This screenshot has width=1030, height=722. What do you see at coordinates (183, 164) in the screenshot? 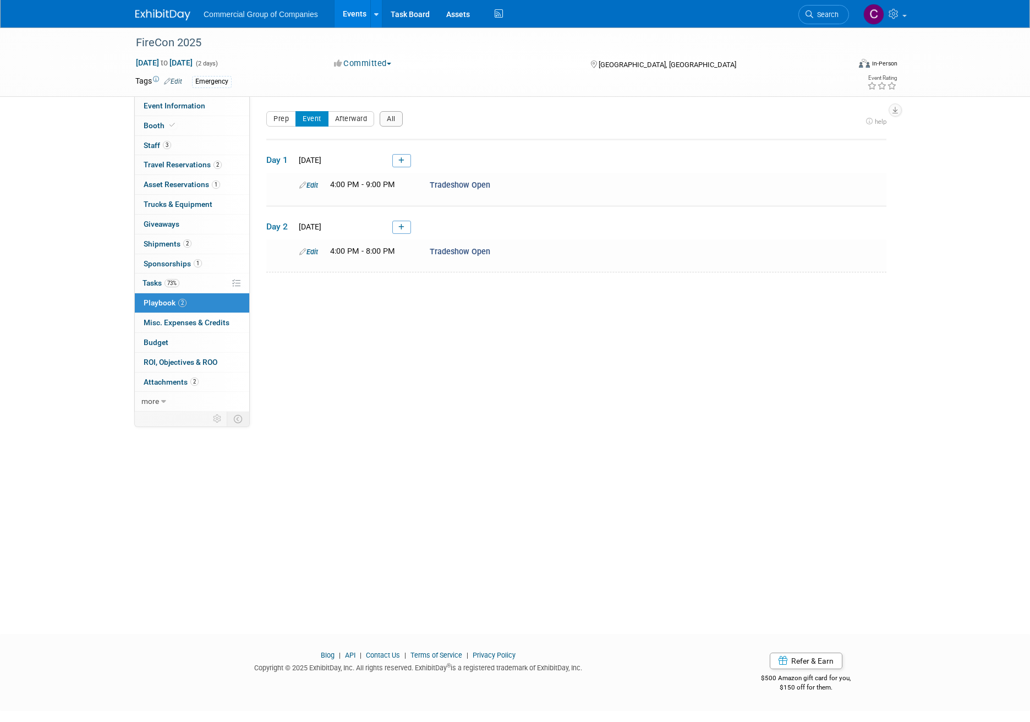
I see `span: Travel Reservations` at bounding box center [183, 164].